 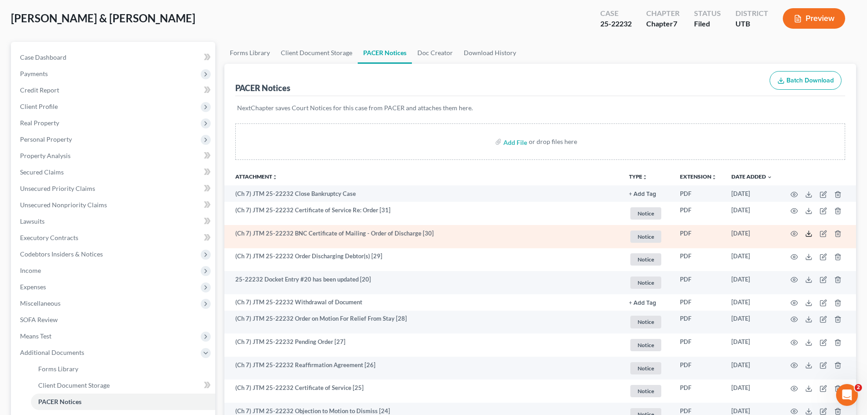 What do you see at coordinates (61, 254) in the screenshot?
I see `span: Codebtors Insiders & Notices` at bounding box center [61, 254].